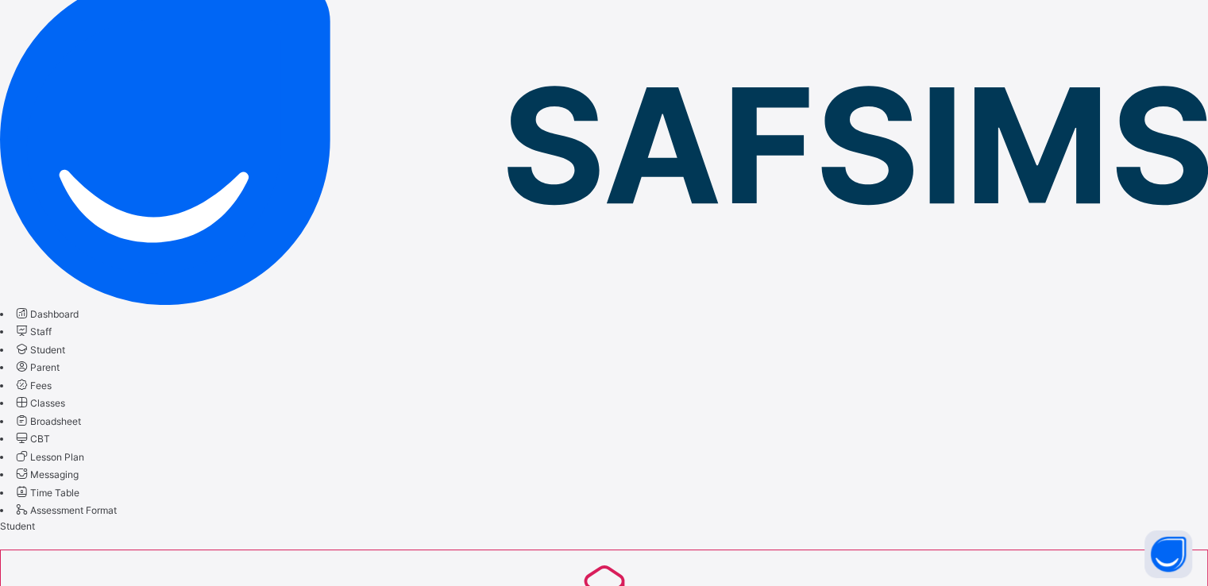 Image resolution: width=1208 pixels, height=586 pixels. I want to click on span: Broadsheet, so click(56, 421).